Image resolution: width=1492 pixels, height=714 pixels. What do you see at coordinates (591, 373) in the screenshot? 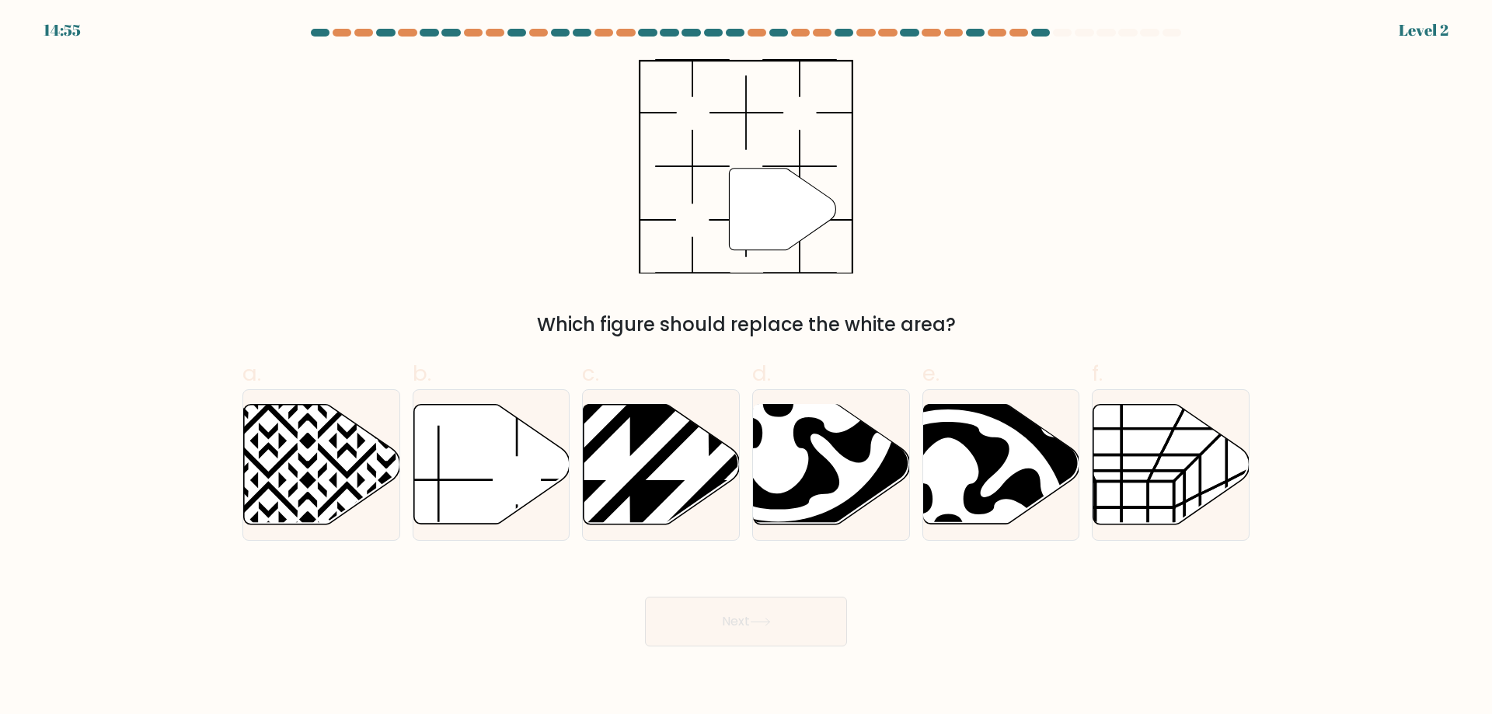
I see `span: c.` at bounding box center [591, 373].